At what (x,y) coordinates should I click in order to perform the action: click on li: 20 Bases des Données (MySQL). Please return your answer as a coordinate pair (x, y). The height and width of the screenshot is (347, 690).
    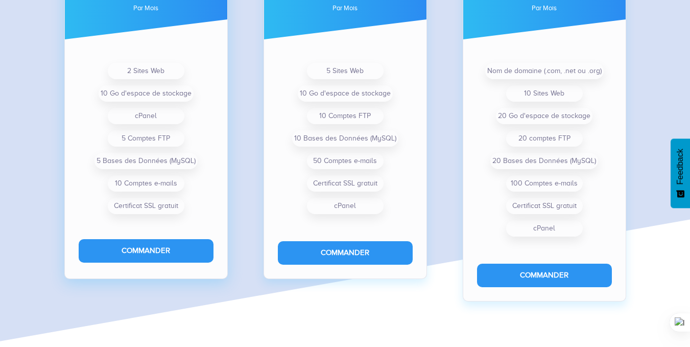
    Looking at the image, I should click on (544, 161).